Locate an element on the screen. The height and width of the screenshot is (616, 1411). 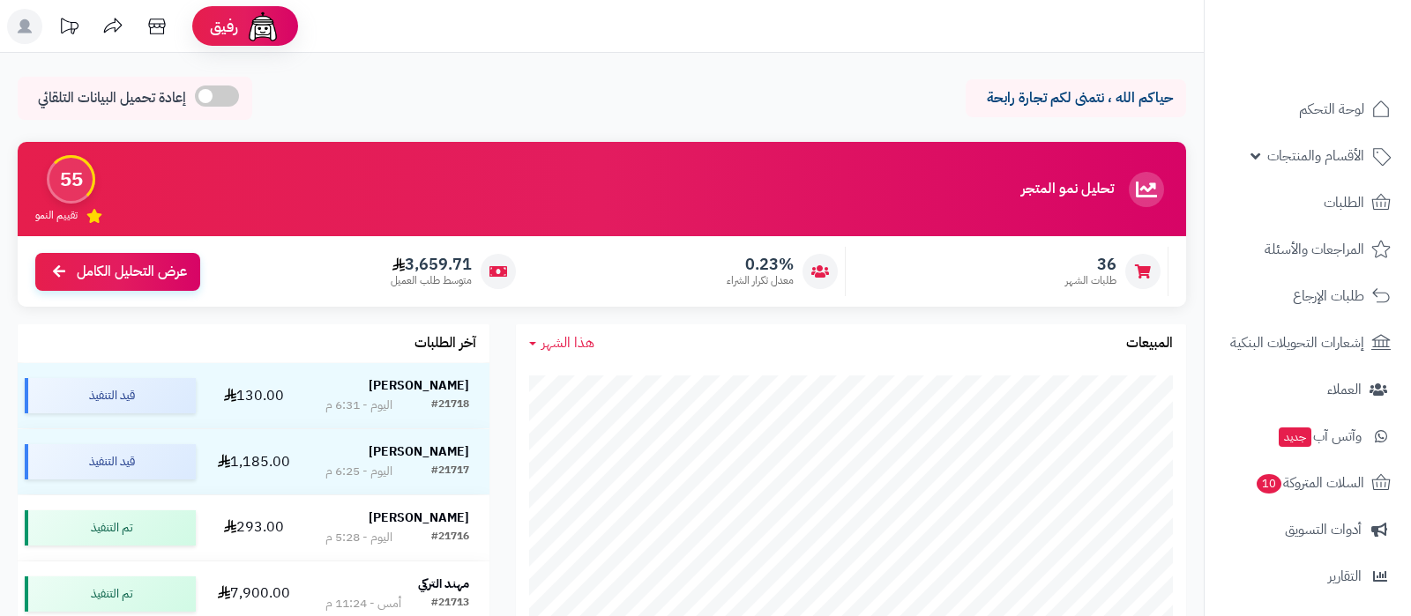
a: المراجعات والأسئلة is located at coordinates (1307, 249).